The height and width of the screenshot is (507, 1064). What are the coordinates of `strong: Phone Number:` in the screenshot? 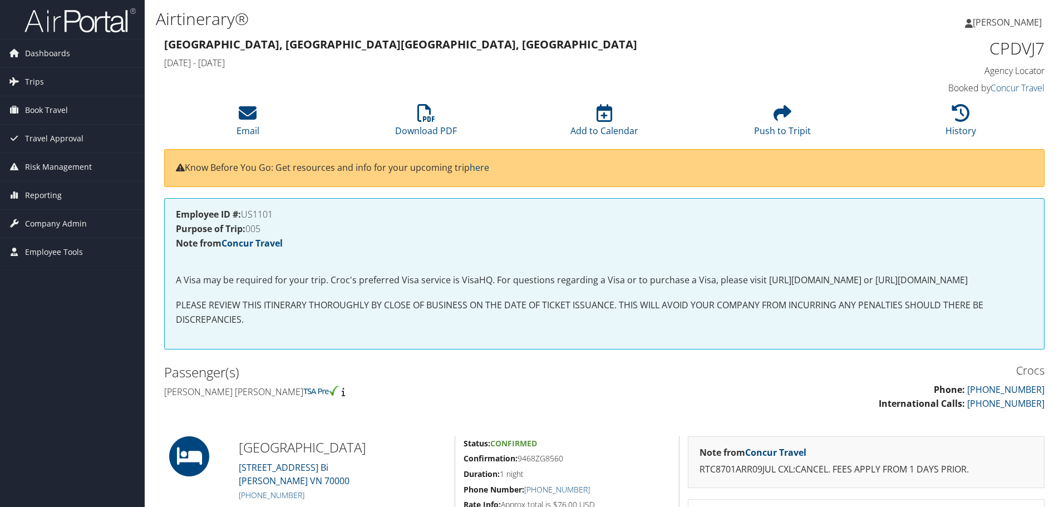 It's located at (494, 489).